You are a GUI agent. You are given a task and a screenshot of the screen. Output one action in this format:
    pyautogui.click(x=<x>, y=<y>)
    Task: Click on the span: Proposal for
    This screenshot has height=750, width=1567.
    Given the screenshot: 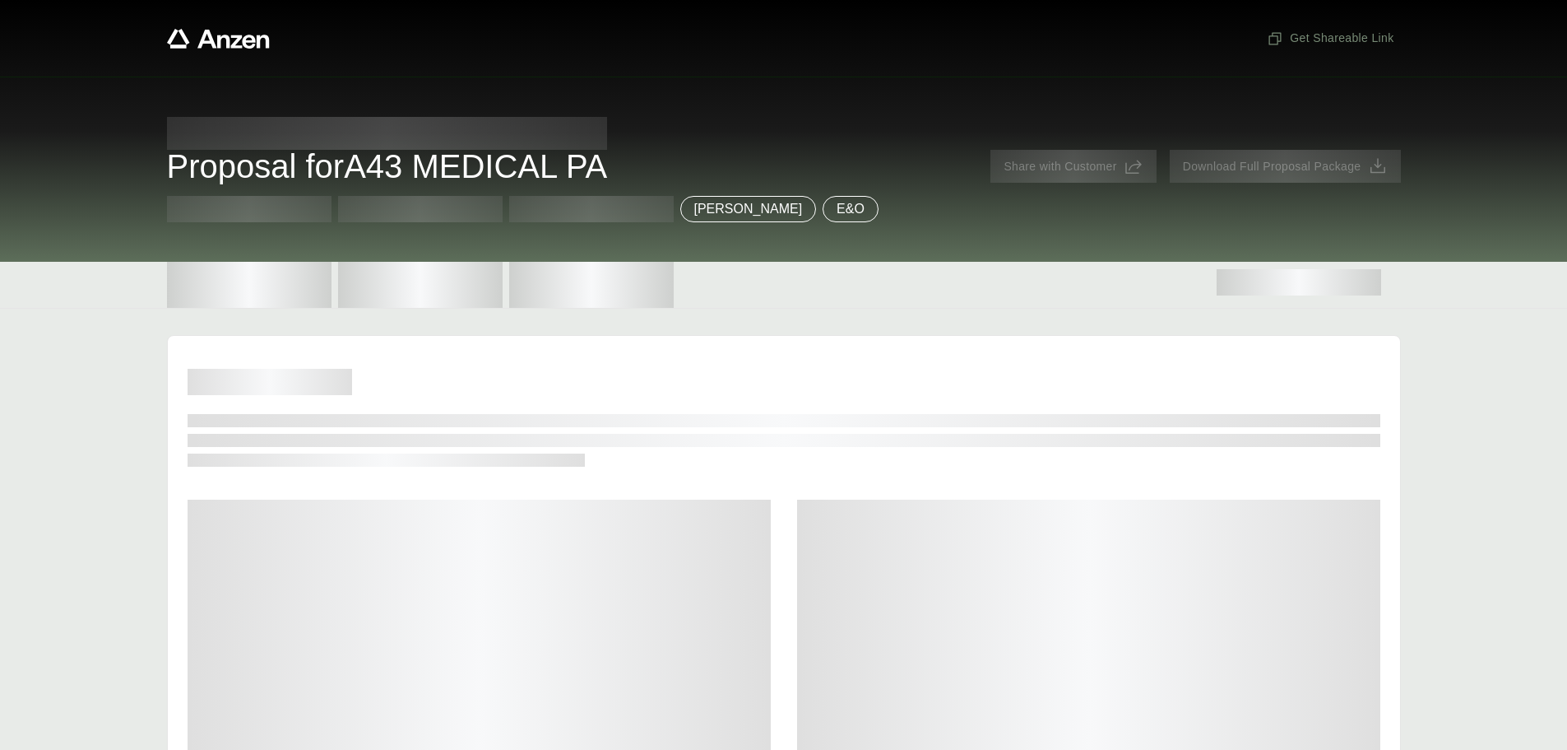 What is the action you would take?
    pyautogui.click(x=388, y=133)
    